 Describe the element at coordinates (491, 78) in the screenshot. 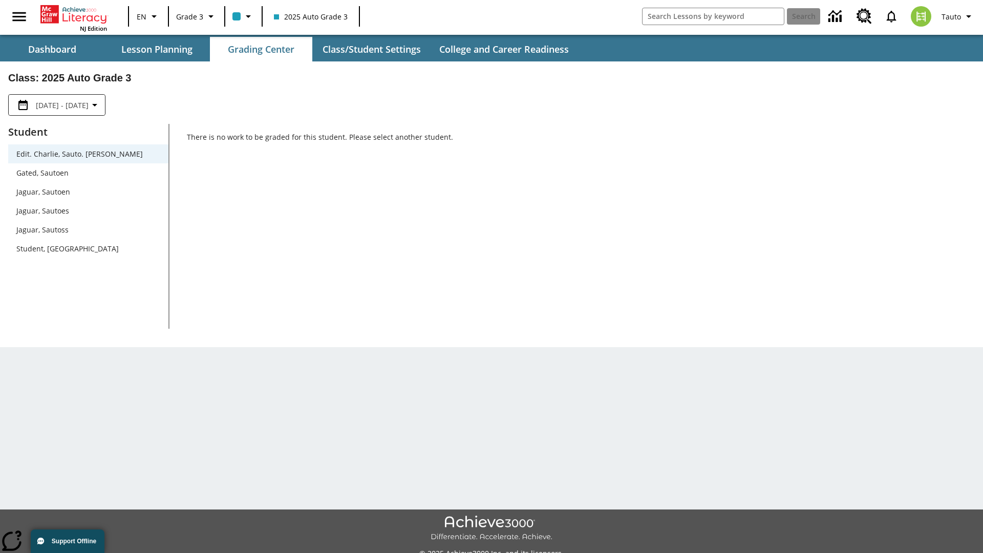

I see `h2: Class : 2025 Auto Grade 3` at that location.